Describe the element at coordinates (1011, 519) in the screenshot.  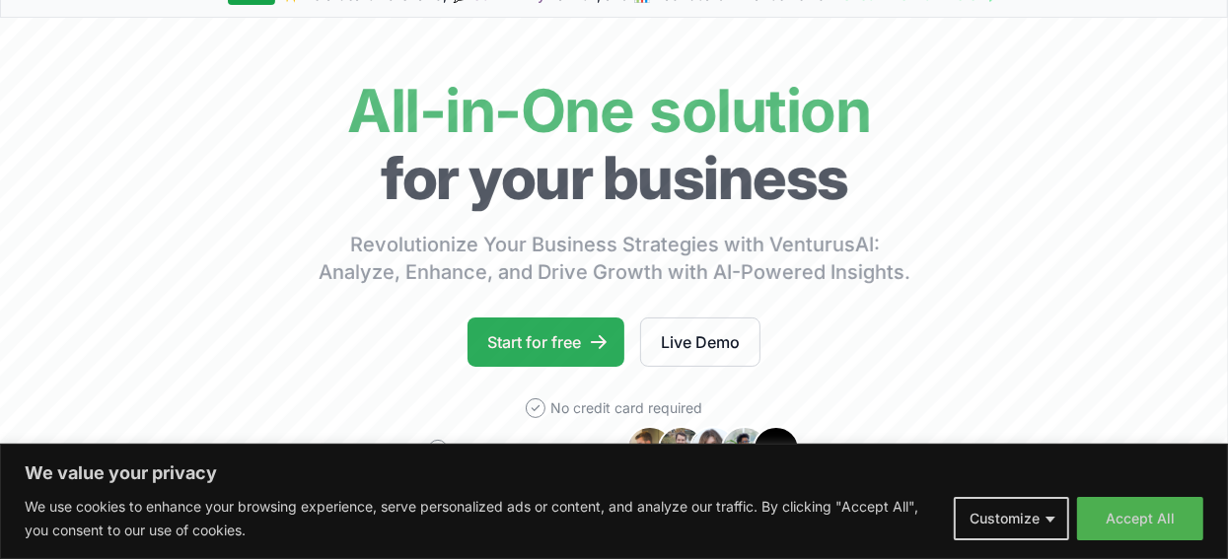
I see `button: Customize` at that location.